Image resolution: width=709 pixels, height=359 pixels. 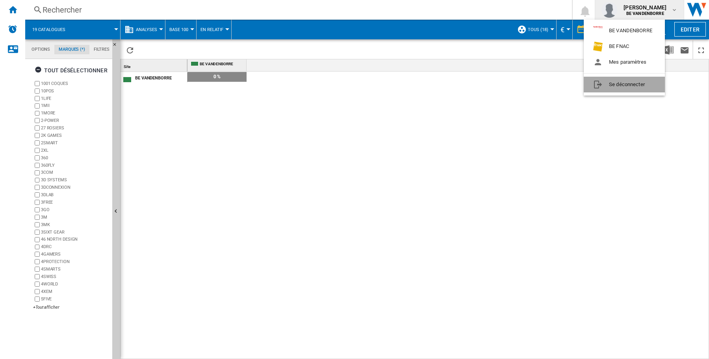 I want to click on button: Mes paramètres, so click(x=624, y=62).